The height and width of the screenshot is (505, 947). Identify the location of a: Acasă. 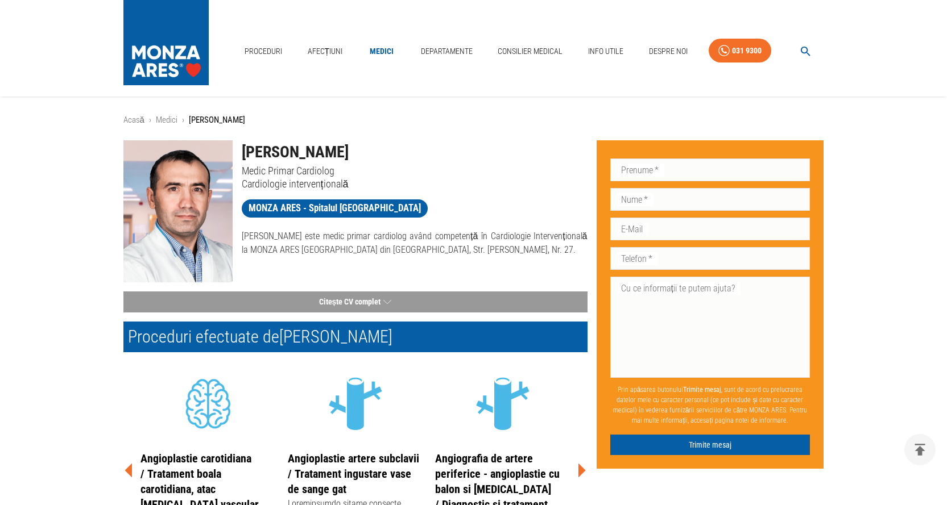
(134, 120).